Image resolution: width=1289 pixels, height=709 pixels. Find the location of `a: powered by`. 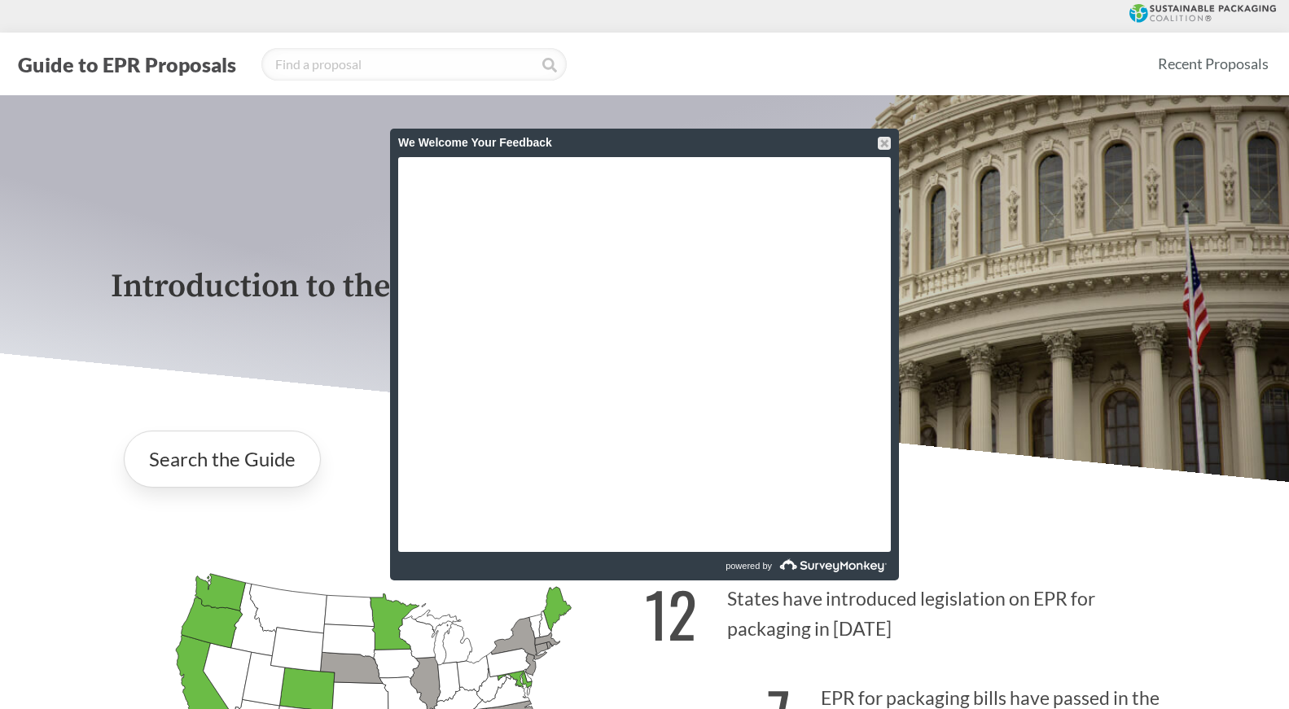

a: powered by is located at coordinates (769, 566).